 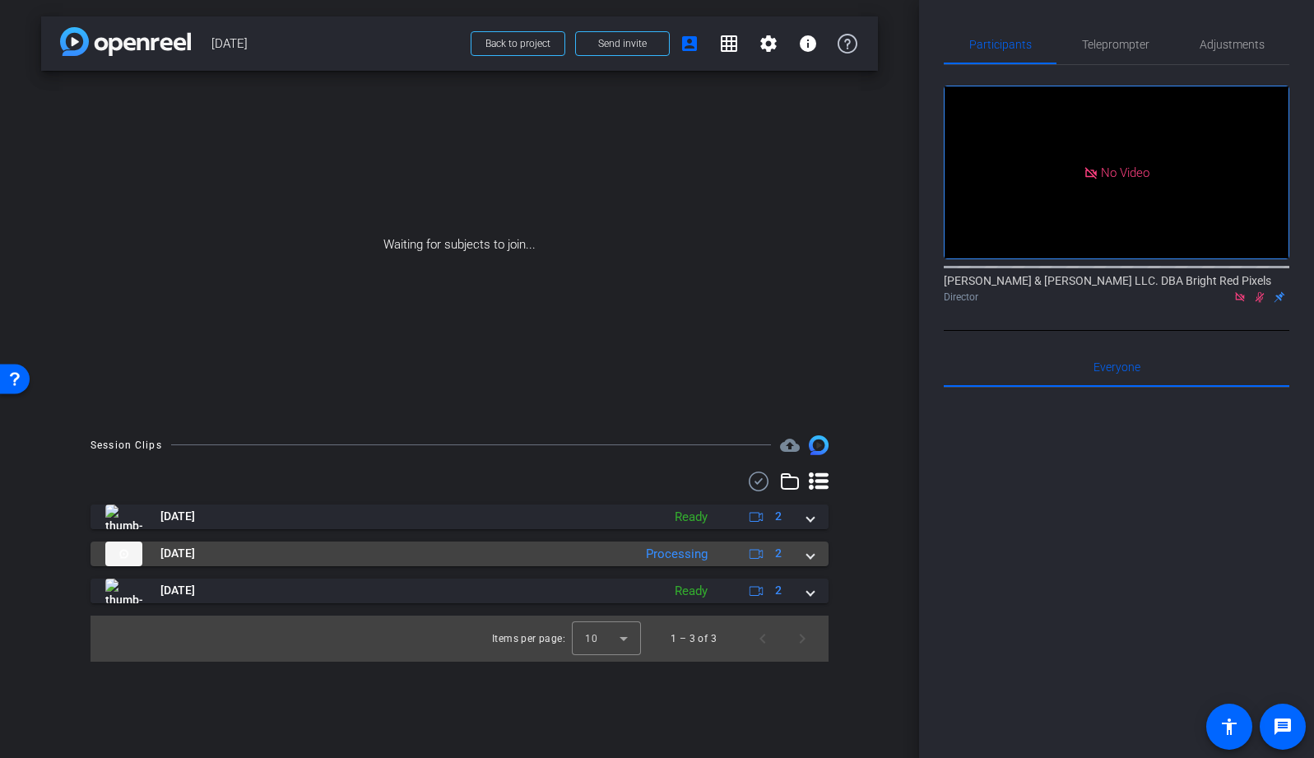 I want to click on div: Session Clips, so click(x=126, y=445).